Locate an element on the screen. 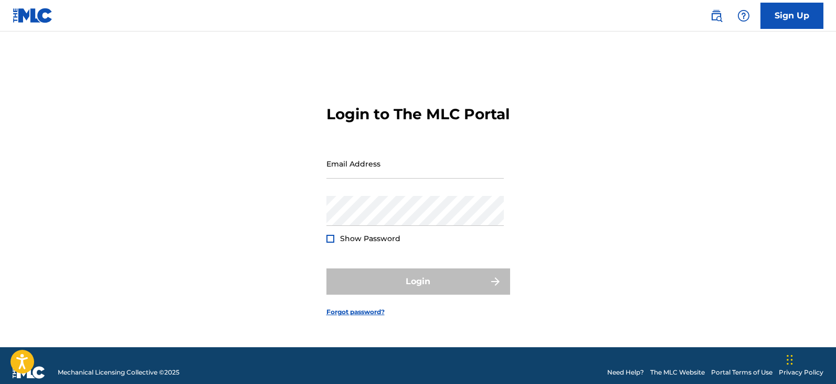  span: Show Password is located at coordinates (370, 238).